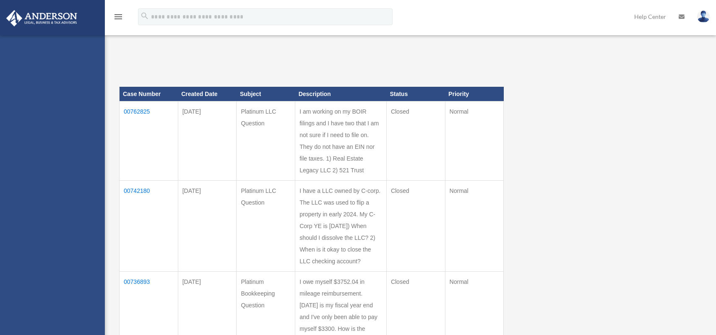 This screenshot has width=716, height=335. I want to click on th: Subject, so click(266, 94).